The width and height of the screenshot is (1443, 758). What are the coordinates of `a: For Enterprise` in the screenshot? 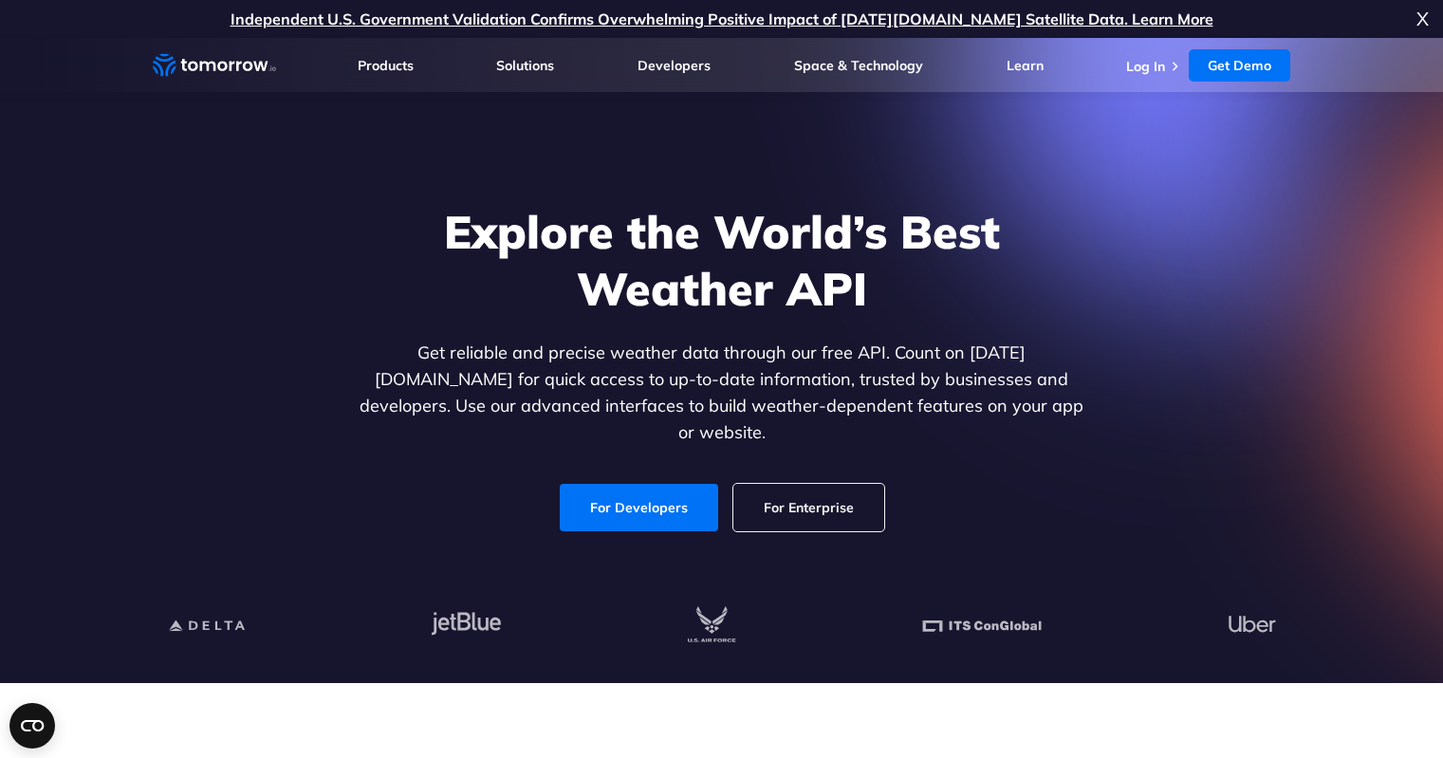 It's located at (808, 508).